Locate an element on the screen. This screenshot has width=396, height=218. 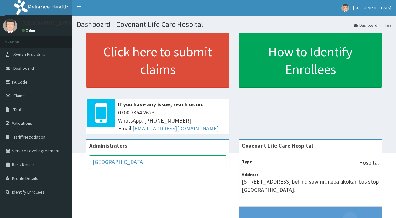
span: Switch Providers is located at coordinates (29, 54).